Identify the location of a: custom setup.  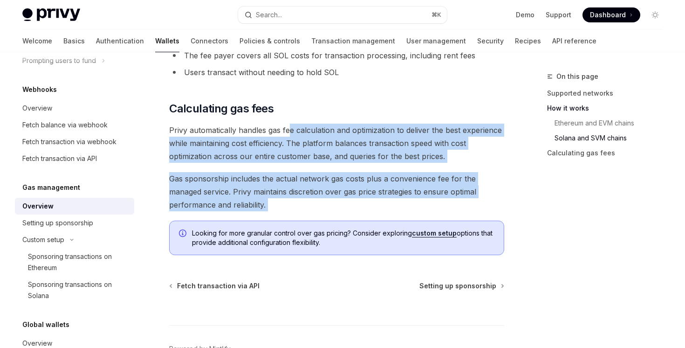
(434, 233).